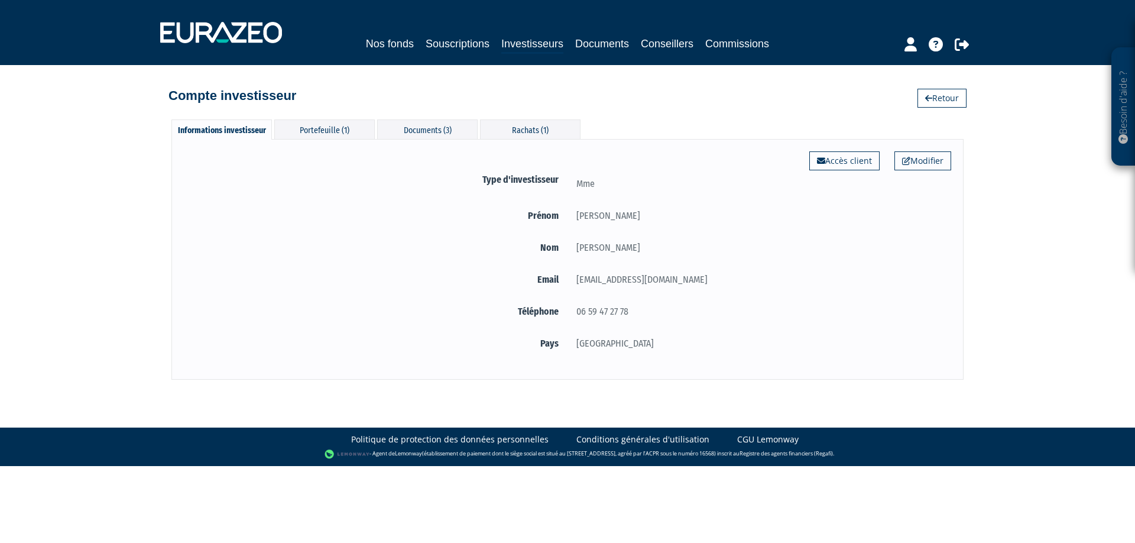 The image size is (1135, 543). I want to click on a: Nos fonds, so click(390, 44).